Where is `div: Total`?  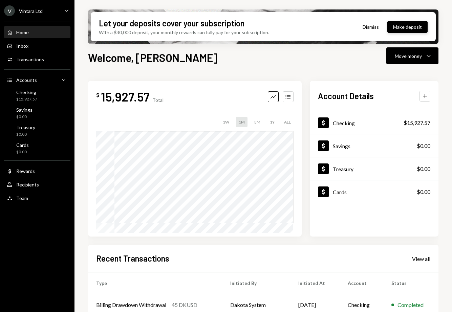
div: Total is located at coordinates (158, 100).